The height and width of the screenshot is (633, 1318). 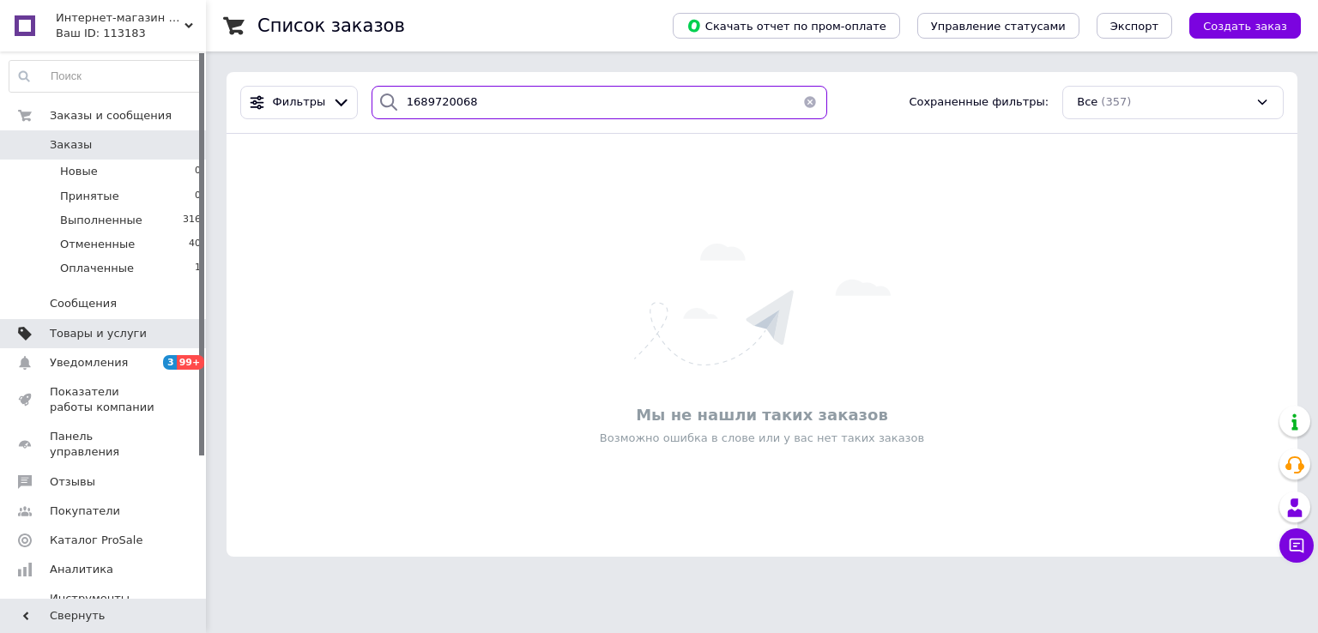 I want to click on div: Мы не нашли таких заказов, so click(x=762, y=415).